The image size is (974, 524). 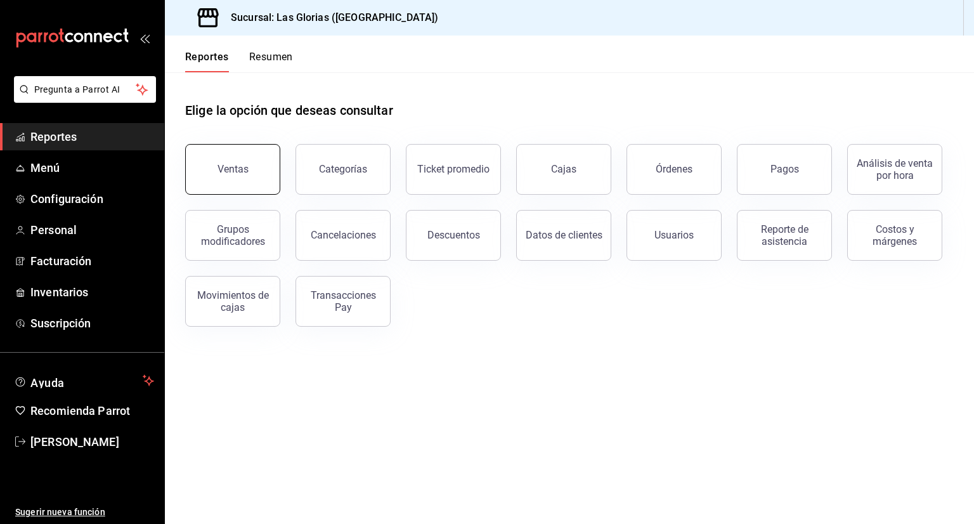 I want to click on span: Reportes, so click(x=92, y=136).